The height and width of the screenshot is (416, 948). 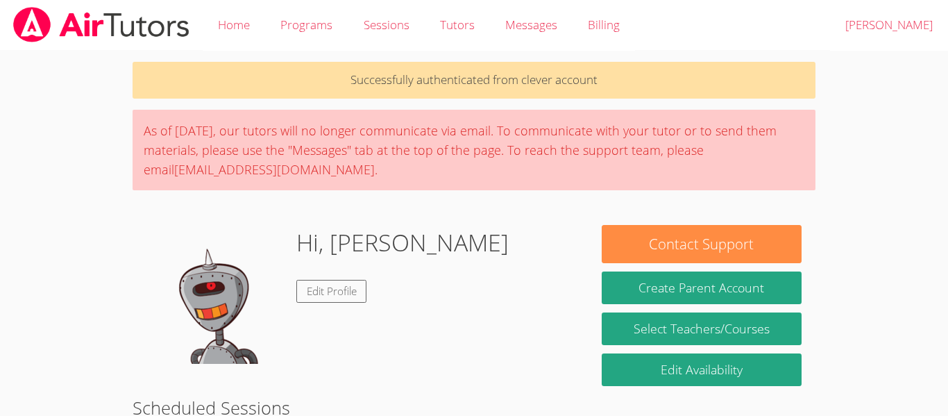 I want to click on button: Create Parent Account, so click(x=701, y=287).